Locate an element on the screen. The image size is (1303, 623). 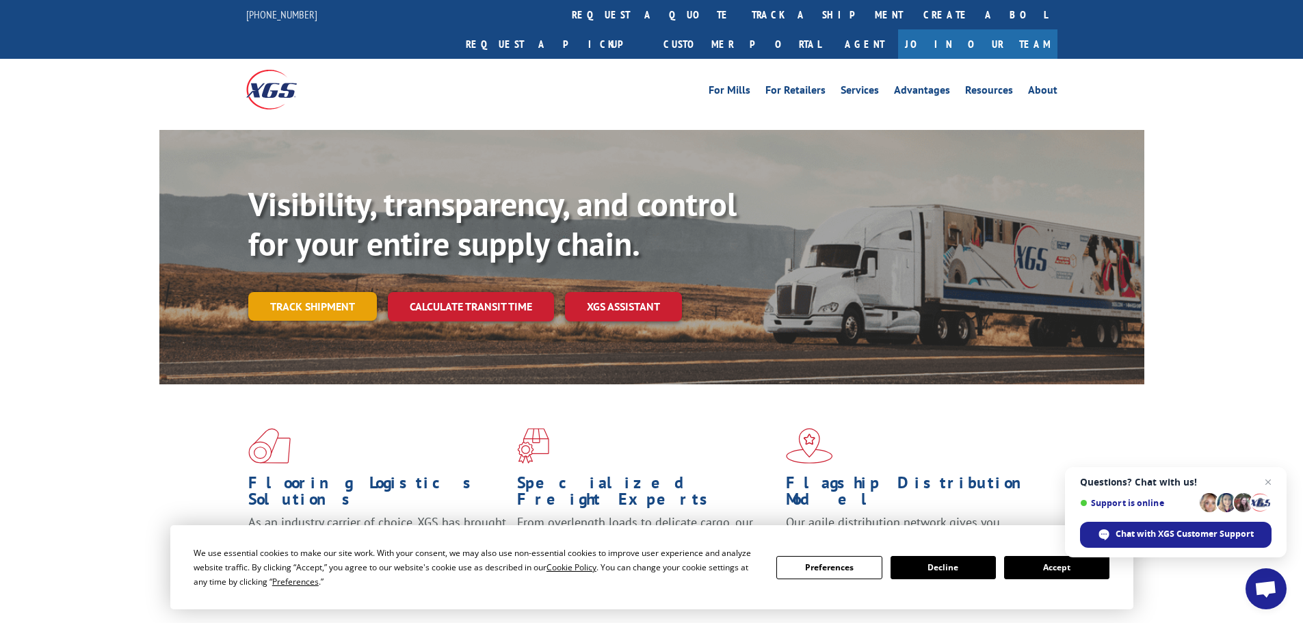
a: About is located at coordinates (1042, 92).